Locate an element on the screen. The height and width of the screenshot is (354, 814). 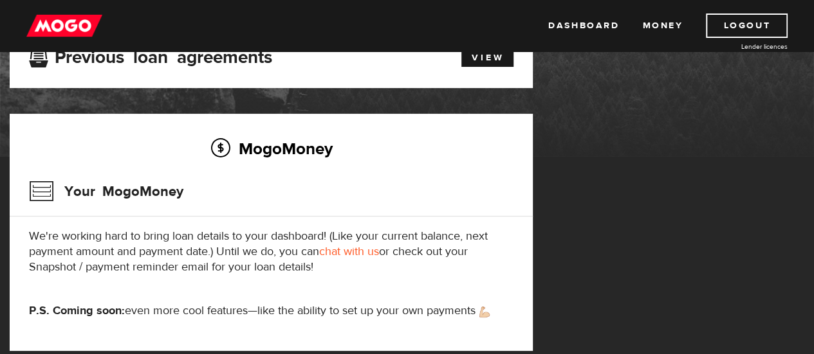
p: We're working hard to bring loan details to your dashboard! (Like your current balance, next paym... is located at coordinates (271, 252).